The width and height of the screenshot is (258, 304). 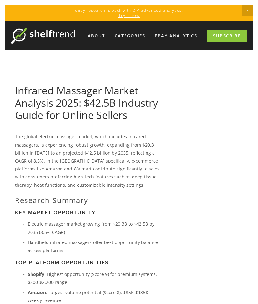 What do you see at coordinates (86, 103) in the screenshot?
I see `a: Infrared Massager Market Analysis 2025: $42.5B Industry Guide for Online Sellers` at bounding box center [86, 103].